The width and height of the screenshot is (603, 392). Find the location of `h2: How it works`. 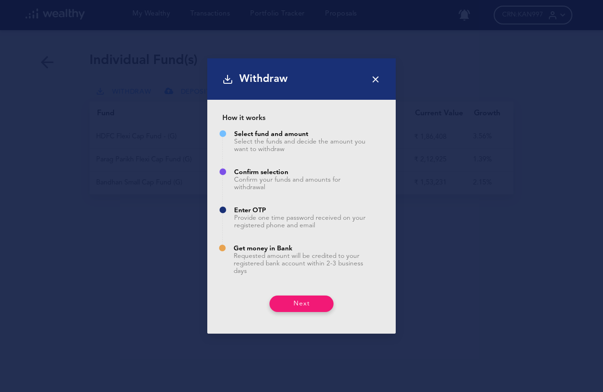

h2: How it works is located at coordinates (301, 119).